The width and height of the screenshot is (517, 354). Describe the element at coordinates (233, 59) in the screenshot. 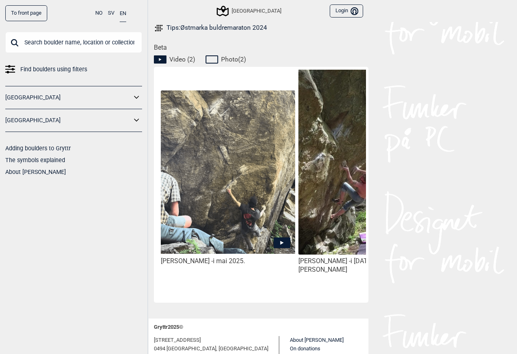

I see `span: Photo ( 2 )` at that location.